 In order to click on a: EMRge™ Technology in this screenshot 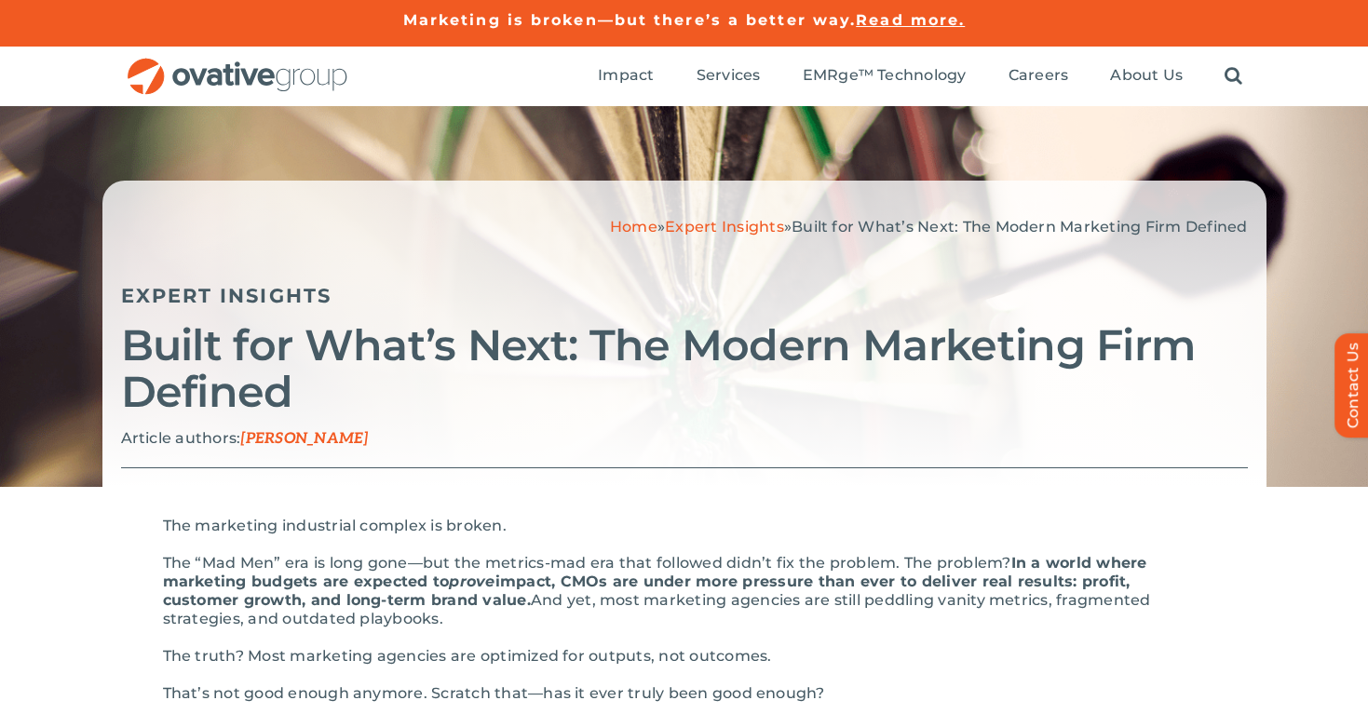, I will do `click(885, 76)`.